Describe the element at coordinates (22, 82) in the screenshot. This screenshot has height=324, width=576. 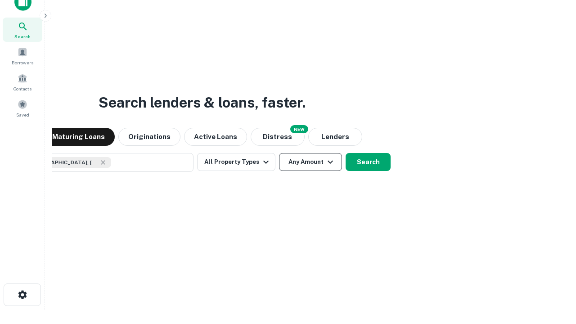
I see `a: Contacts` at that location.